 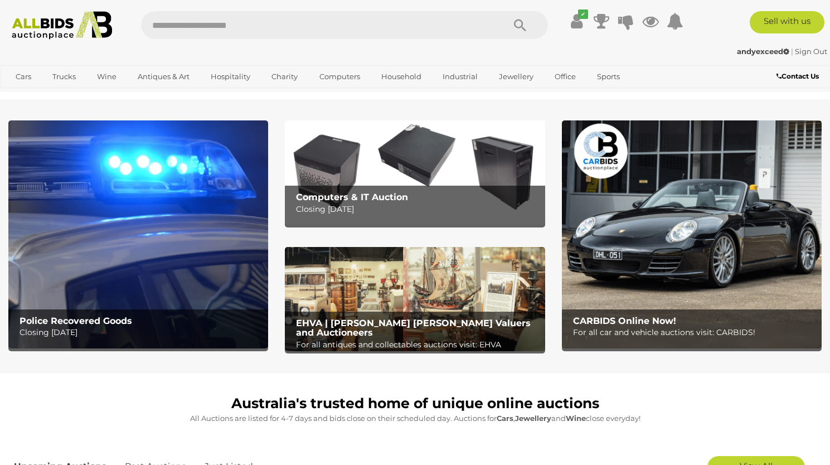 What do you see at coordinates (417, 344) in the screenshot?
I see `p: For all antiques and collectables auctions visit: EHVA` at bounding box center [417, 344].